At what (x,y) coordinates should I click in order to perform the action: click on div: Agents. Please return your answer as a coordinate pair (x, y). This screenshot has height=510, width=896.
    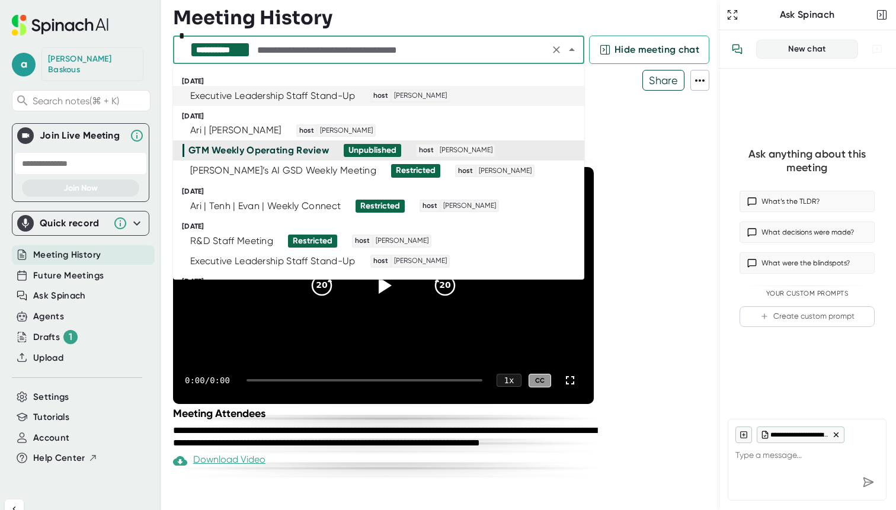
    Looking at the image, I should click on (49, 316).